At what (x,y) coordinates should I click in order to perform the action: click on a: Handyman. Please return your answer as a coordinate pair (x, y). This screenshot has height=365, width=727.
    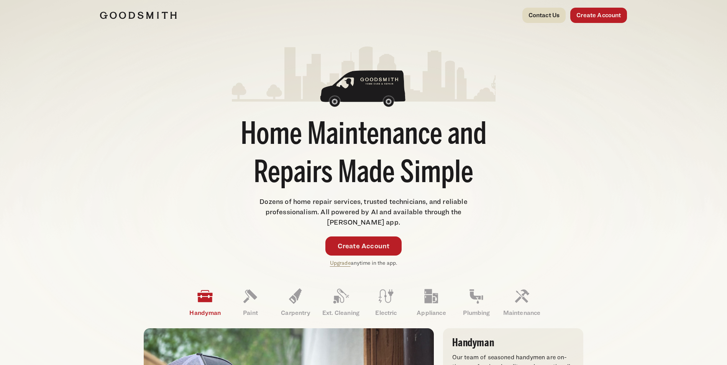
    Looking at the image, I should click on (205, 303).